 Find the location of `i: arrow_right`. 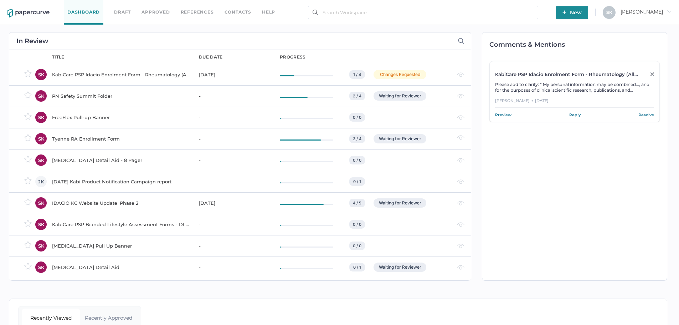

i: arrow_right is located at coordinates (669, 11).